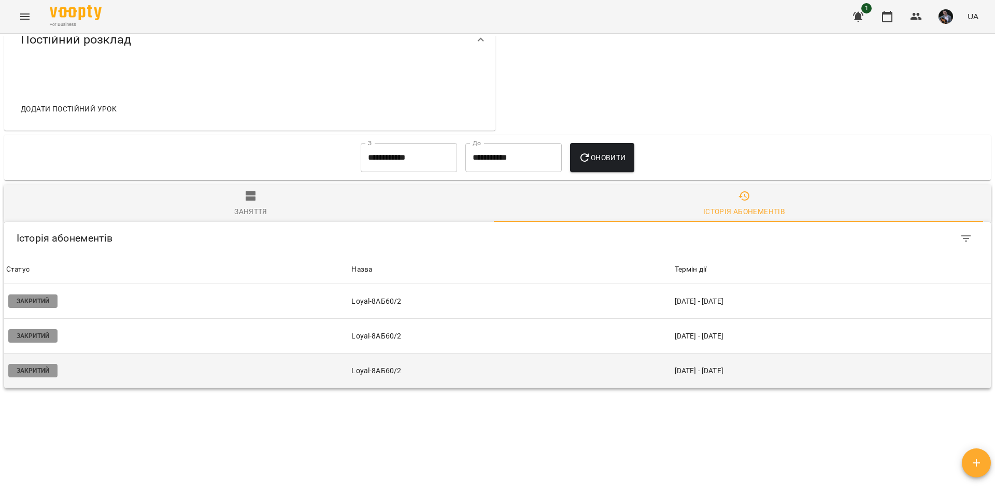 The image size is (995, 494). I want to click on img: d409717b2cc07cfe90b90e756120502c.jpg, so click(946, 17).